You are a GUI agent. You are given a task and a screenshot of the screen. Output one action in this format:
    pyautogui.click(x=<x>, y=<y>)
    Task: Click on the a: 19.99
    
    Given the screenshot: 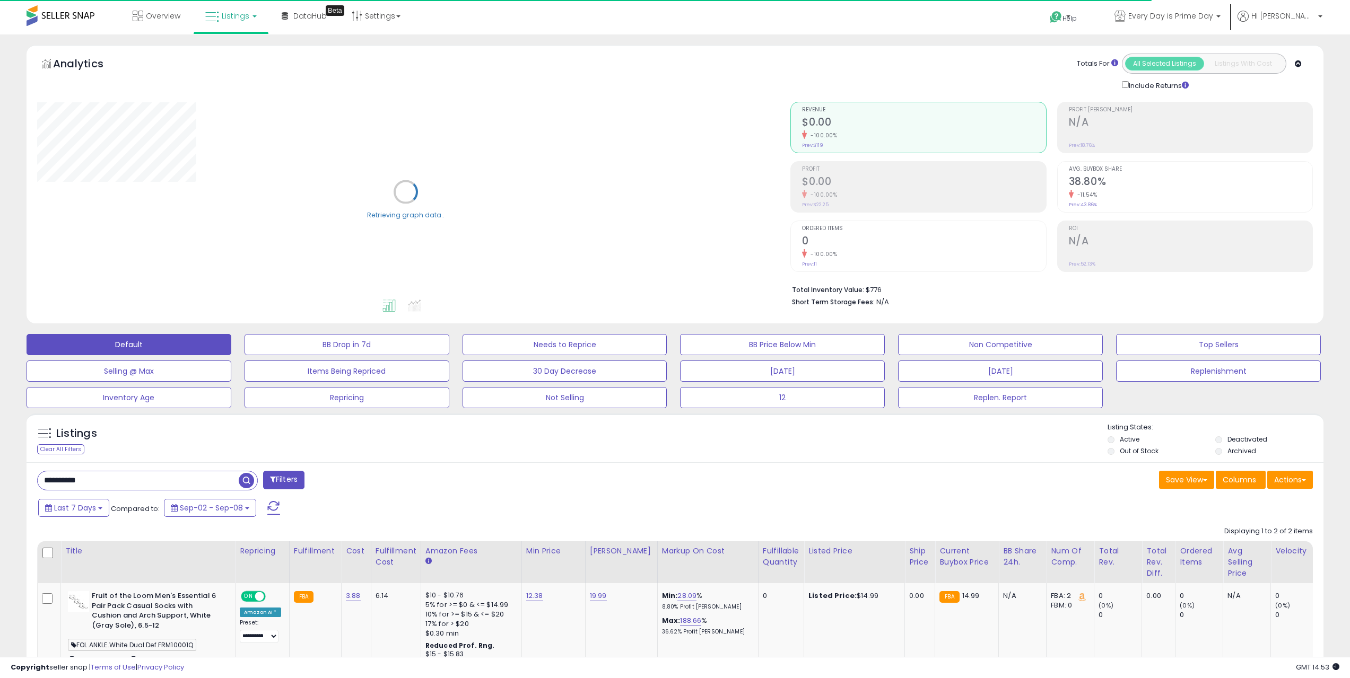 What is the action you would take?
    pyautogui.click(x=598, y=596)
    